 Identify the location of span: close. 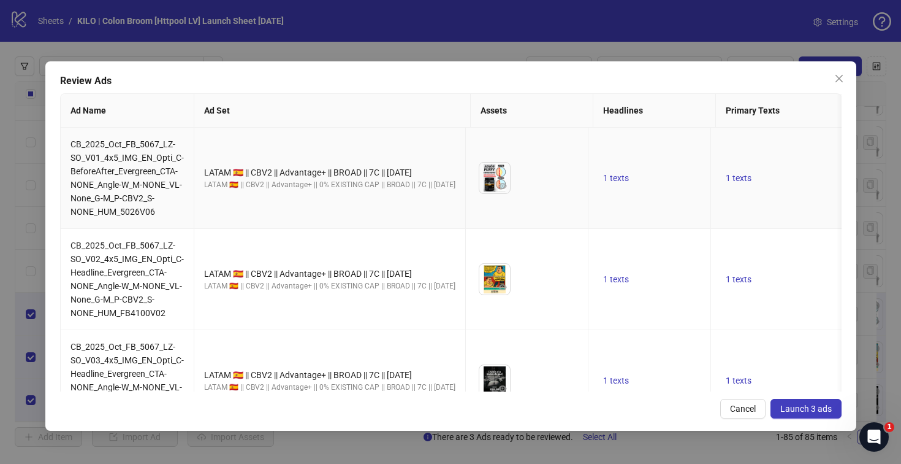
(839, 78).